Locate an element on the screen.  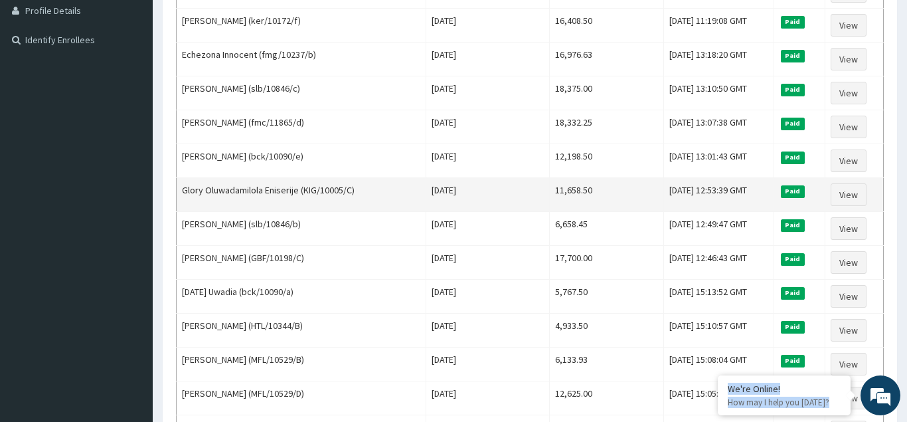
td: Glory Oluwadamilola Eniserije (KIG/10005/C) is located at coordinates (302, 195).